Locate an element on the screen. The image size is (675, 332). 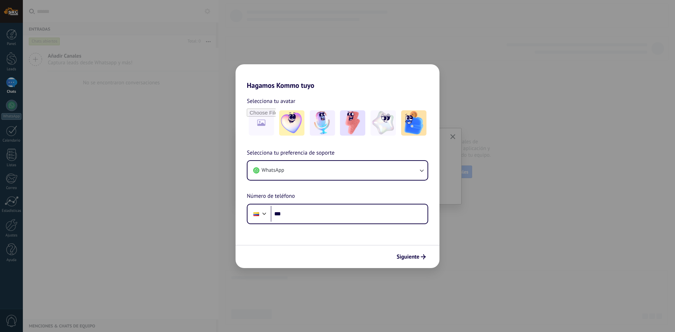
div: Colombia: + 57 is located at coordinates (256, 214).